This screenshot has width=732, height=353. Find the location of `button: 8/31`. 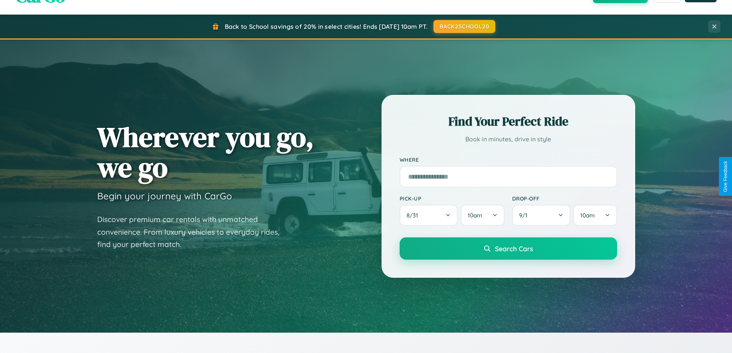

button: 8/31 is located at coordinates (429, 215).